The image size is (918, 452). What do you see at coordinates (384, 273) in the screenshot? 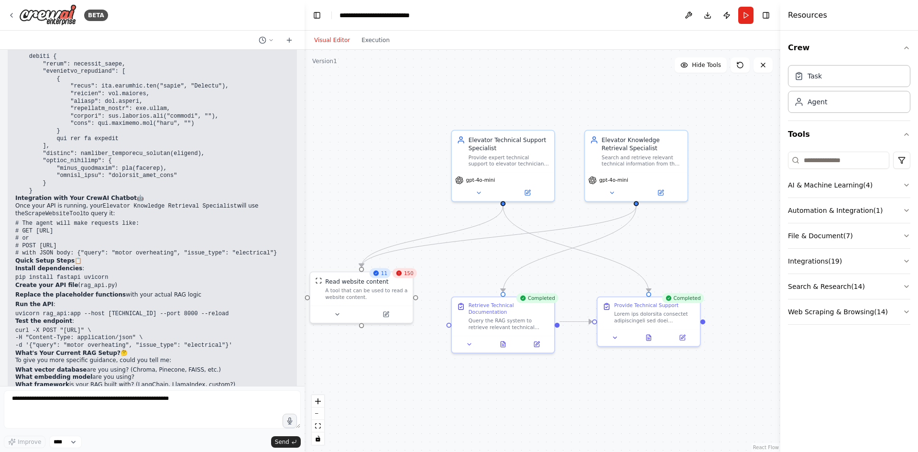
I see `span: 11` at bounding box center [384, 273].